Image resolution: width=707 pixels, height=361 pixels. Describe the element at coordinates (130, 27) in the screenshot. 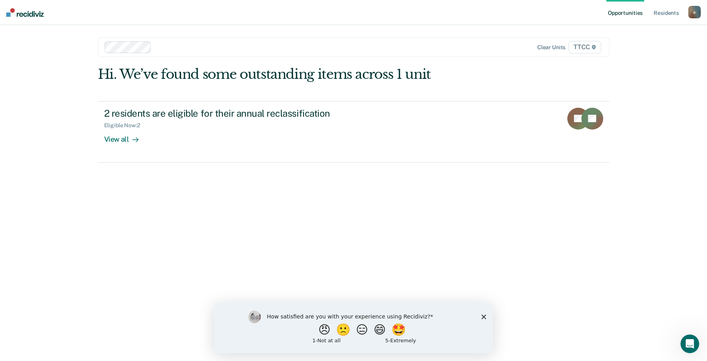

I see `button: 2` at that location.